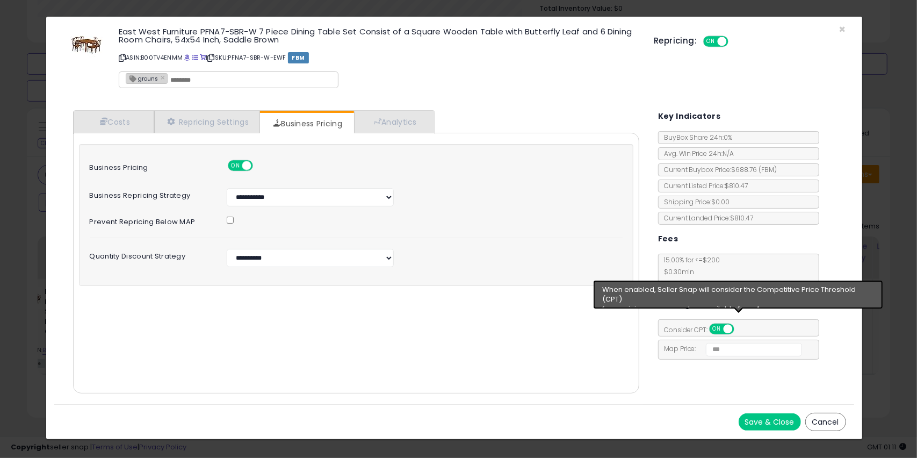 This screenshot has height=458, width=917. What do you see at coordinates (696, 153) in the screenshot?
I see `span: Avg. Win Price 24h: N/A` at bounding box center [696, 153].